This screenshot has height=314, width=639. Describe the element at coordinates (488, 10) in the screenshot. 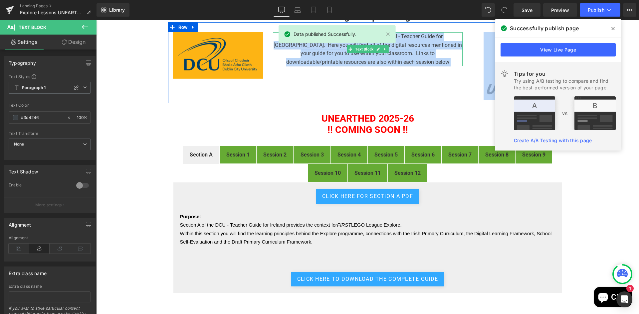

I see `button: Undo` at that location.